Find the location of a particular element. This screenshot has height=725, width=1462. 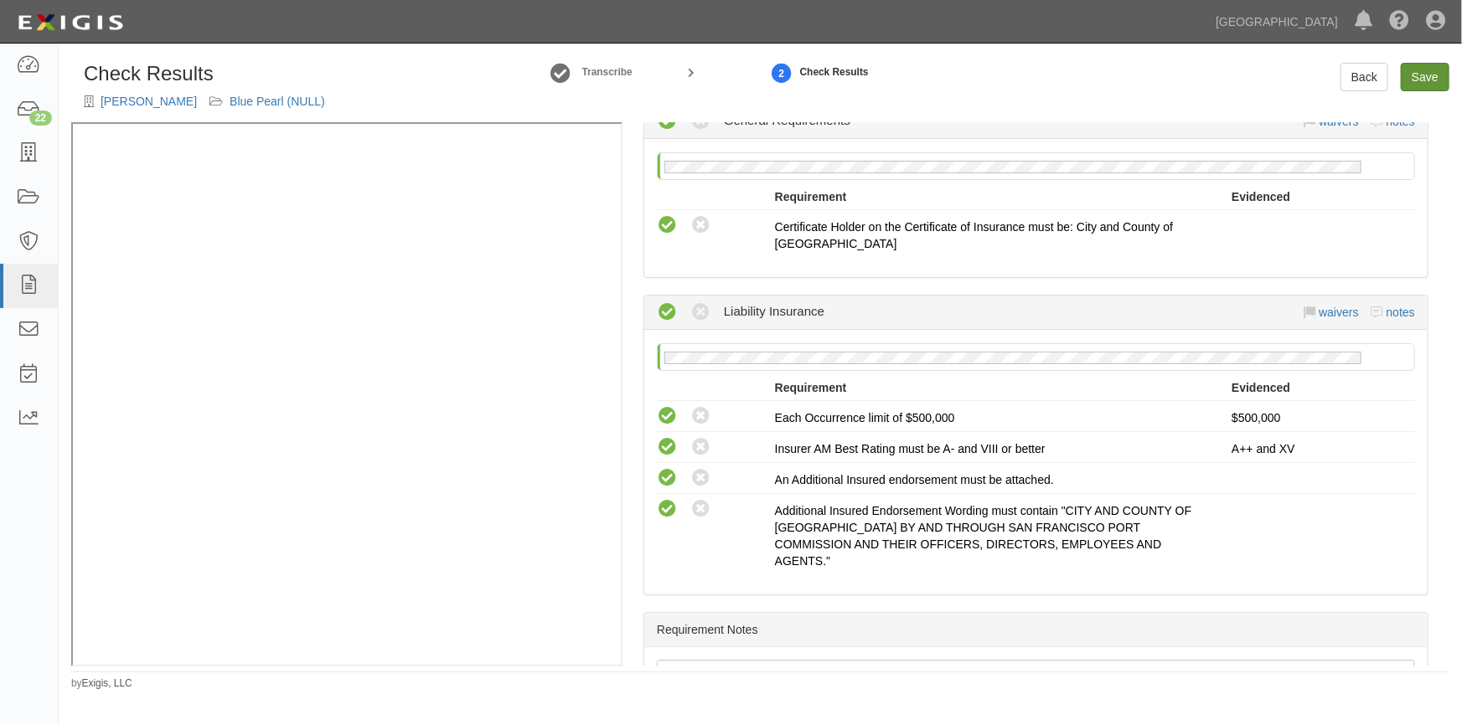

small: Check Results is located at coordinates (834, 72).